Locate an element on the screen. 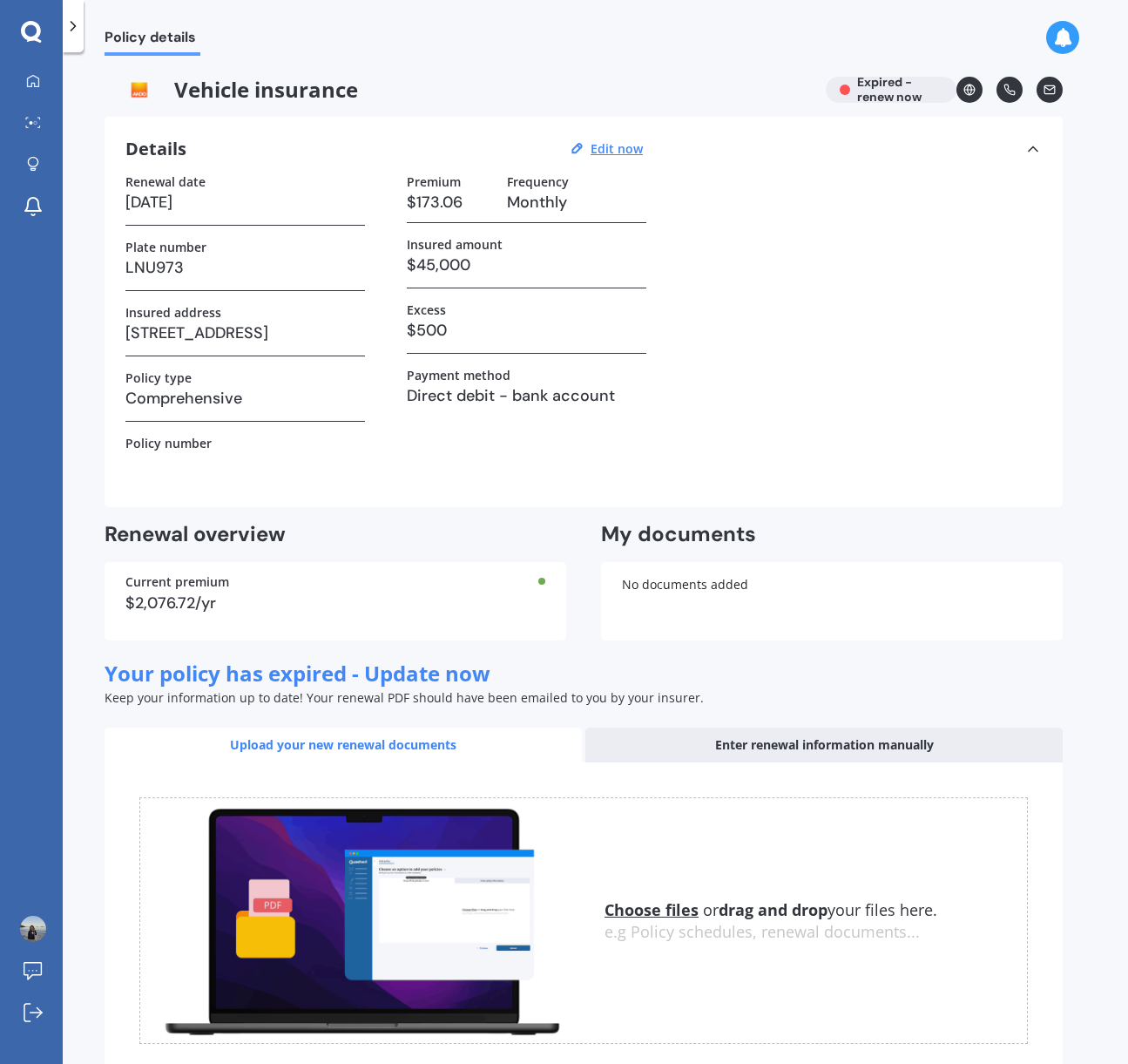 The image size is (1128, 1064). span: Vehicle insurance is located at coordinates (458, 90).